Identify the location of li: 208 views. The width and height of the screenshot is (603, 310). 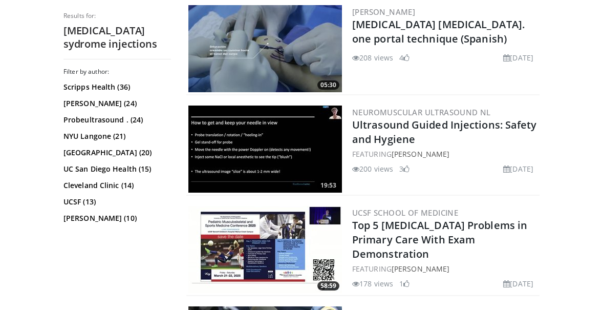
(373, 57).